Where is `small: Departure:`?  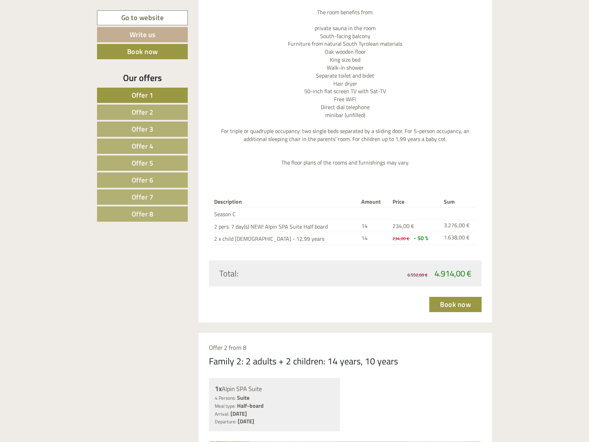
small: Departure: is located at coordinates (226, 422).